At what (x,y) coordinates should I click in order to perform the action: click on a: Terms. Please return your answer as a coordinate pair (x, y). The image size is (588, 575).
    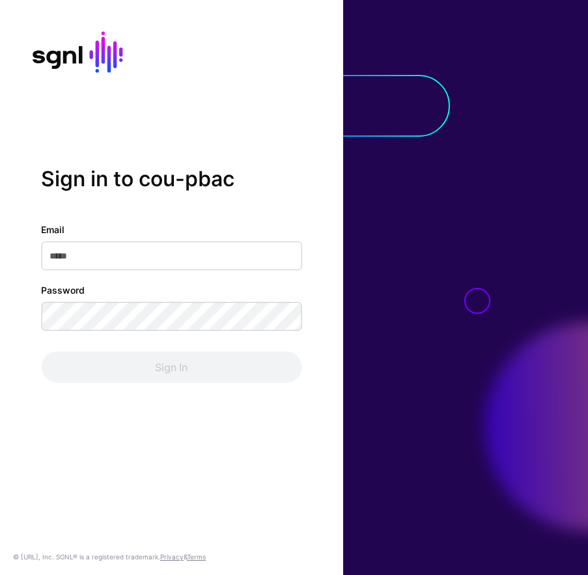
    Looking at the image, I should click on (196, 556).